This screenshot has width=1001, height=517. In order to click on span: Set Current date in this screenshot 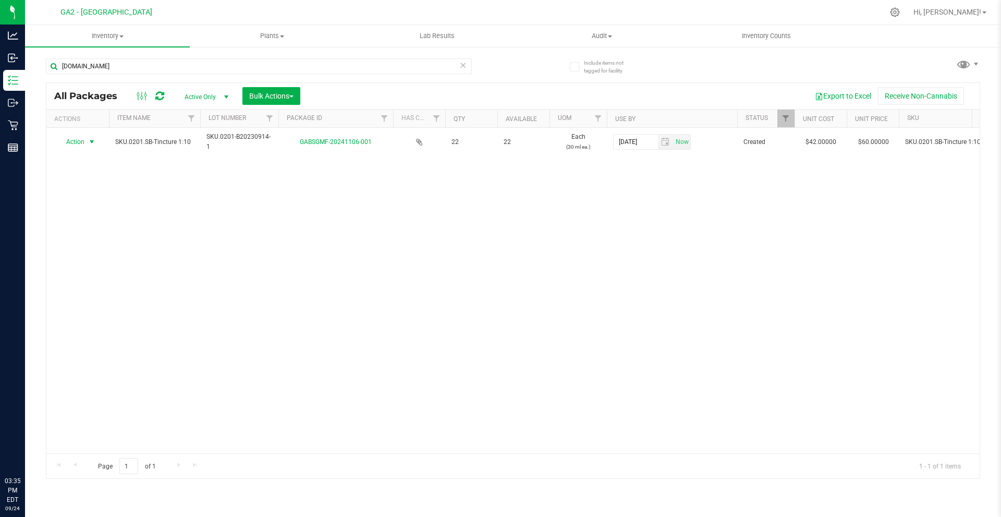, I will do `click(682, 142)`.